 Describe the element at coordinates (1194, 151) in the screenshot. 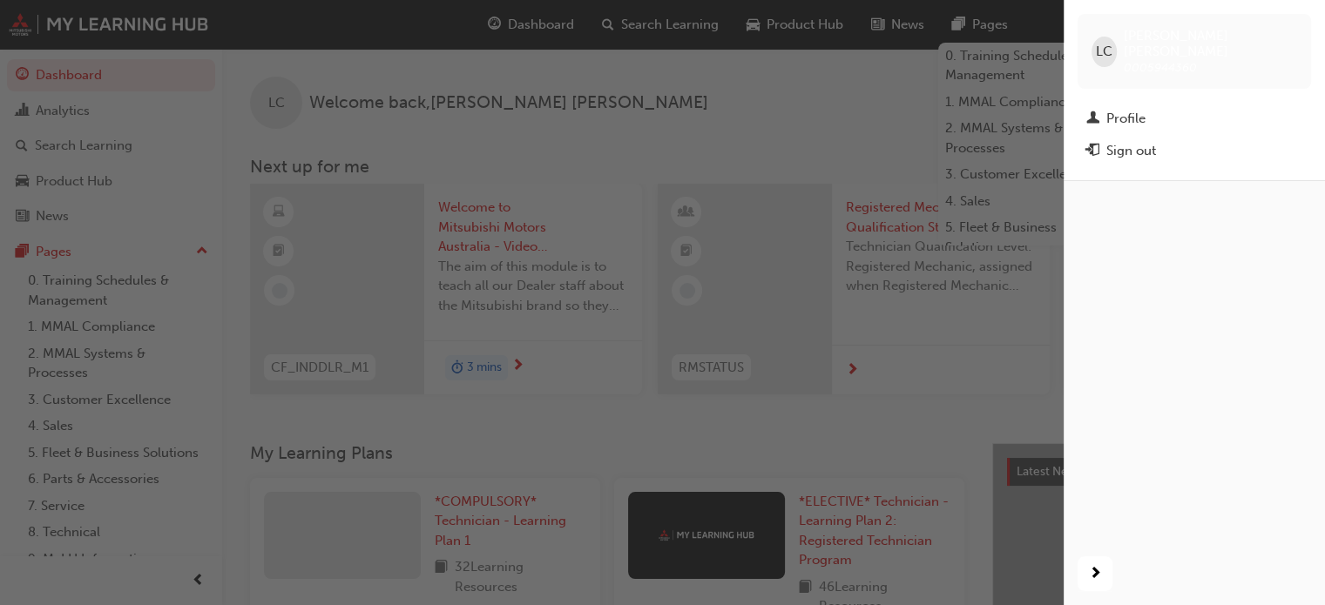

I see `button: Sign out` at that location.